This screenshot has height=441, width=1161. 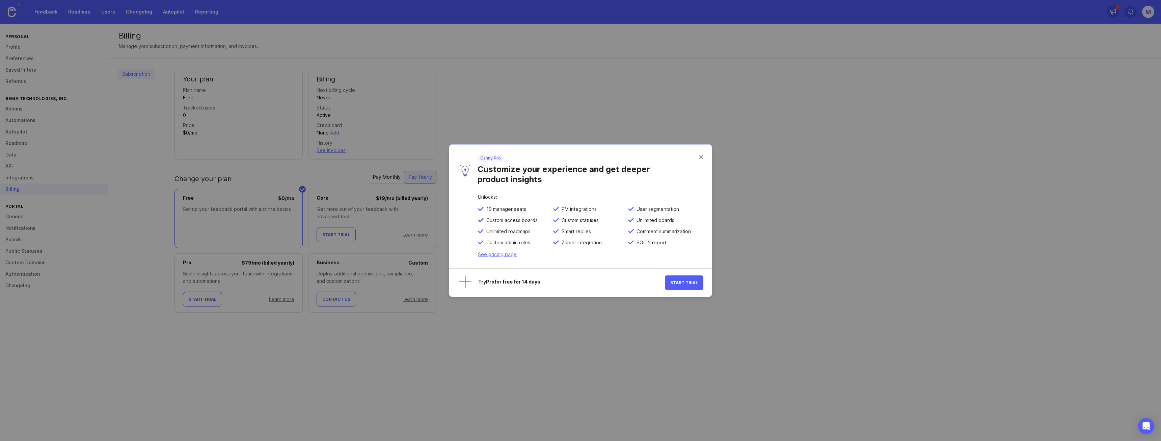 I want to click on span: User segmentation, so click(x=657, y=209).